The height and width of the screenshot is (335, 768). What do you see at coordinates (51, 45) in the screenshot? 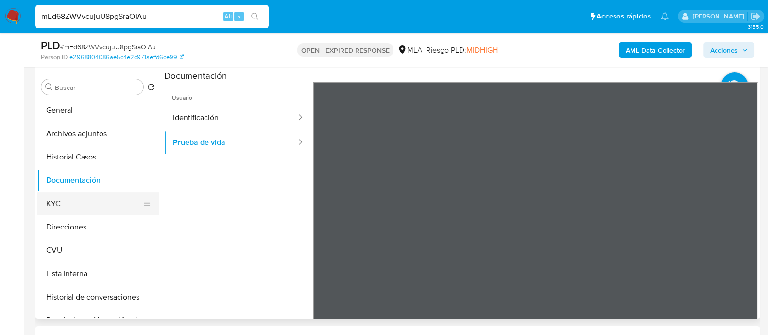
I see `b: PLD` at bounding box center [51, 45].